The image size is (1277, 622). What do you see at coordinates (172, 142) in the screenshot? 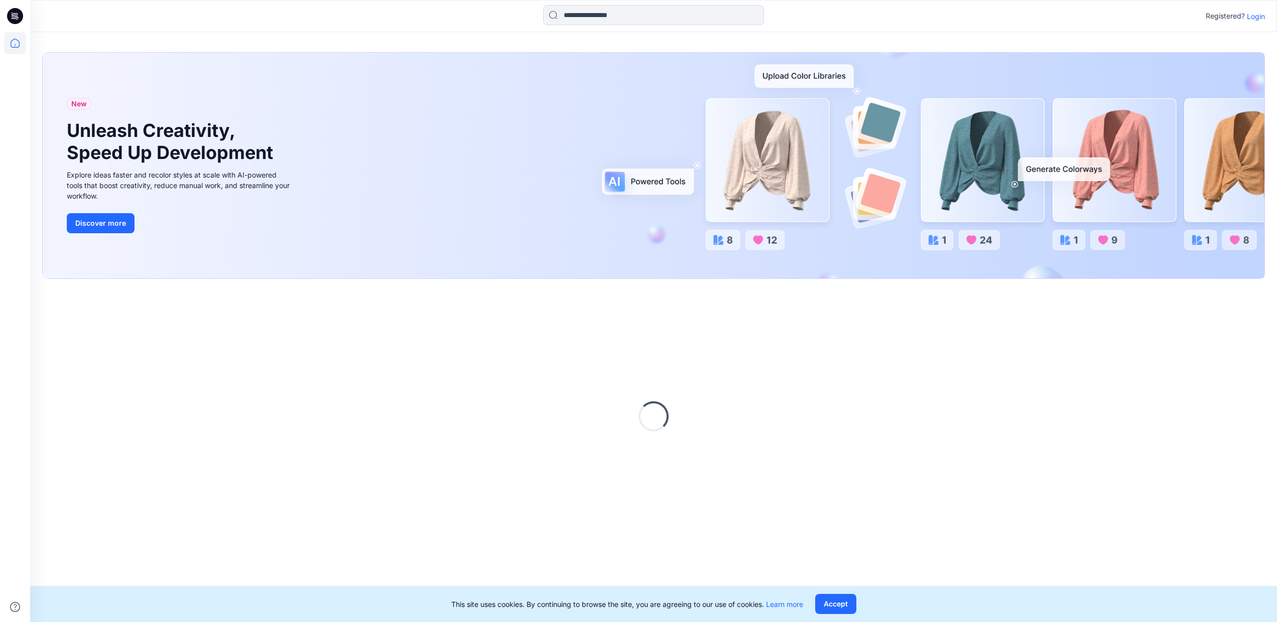
I see `h1: Unleash Creativity, Speed Up Development` at bounding box center [172, 142].